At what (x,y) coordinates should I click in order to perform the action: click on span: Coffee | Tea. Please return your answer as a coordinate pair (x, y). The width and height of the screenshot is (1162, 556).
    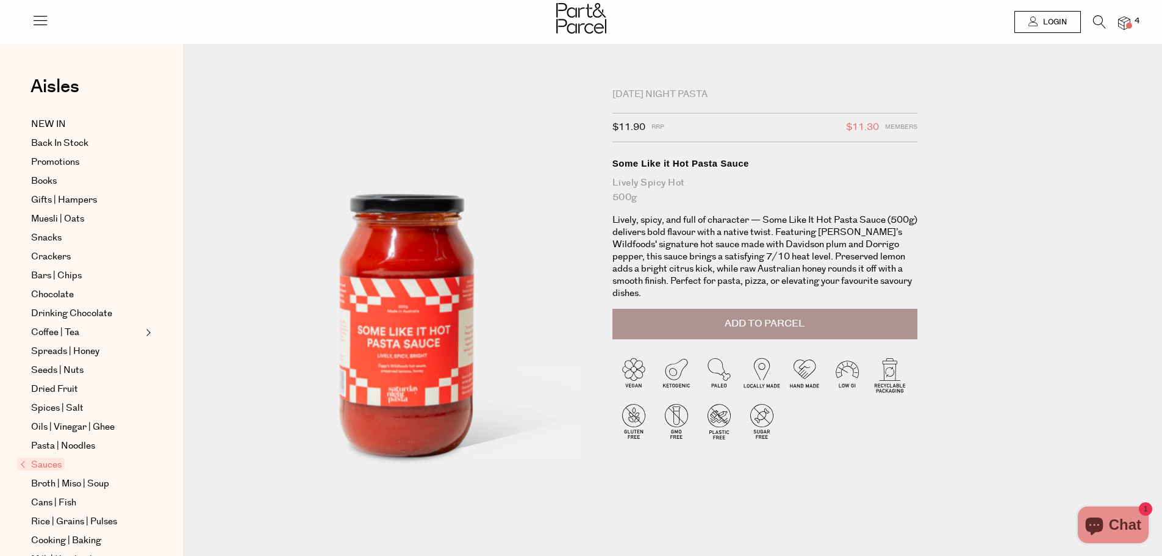
    Looking at the image, I should click on (55, 332).